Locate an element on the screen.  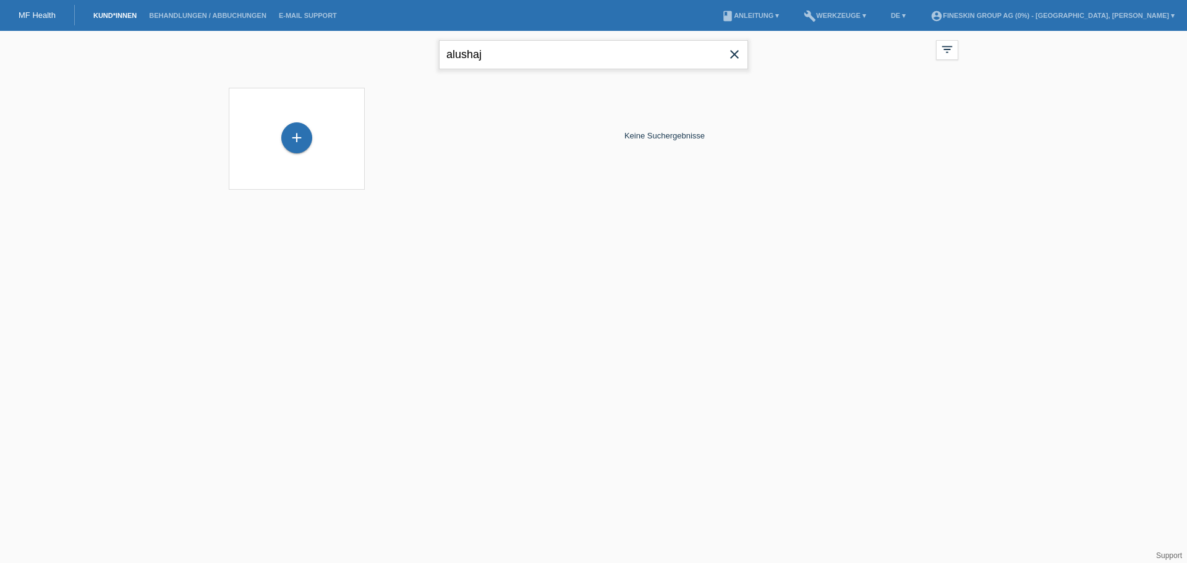
i: book is located at coordinates (728, 16).